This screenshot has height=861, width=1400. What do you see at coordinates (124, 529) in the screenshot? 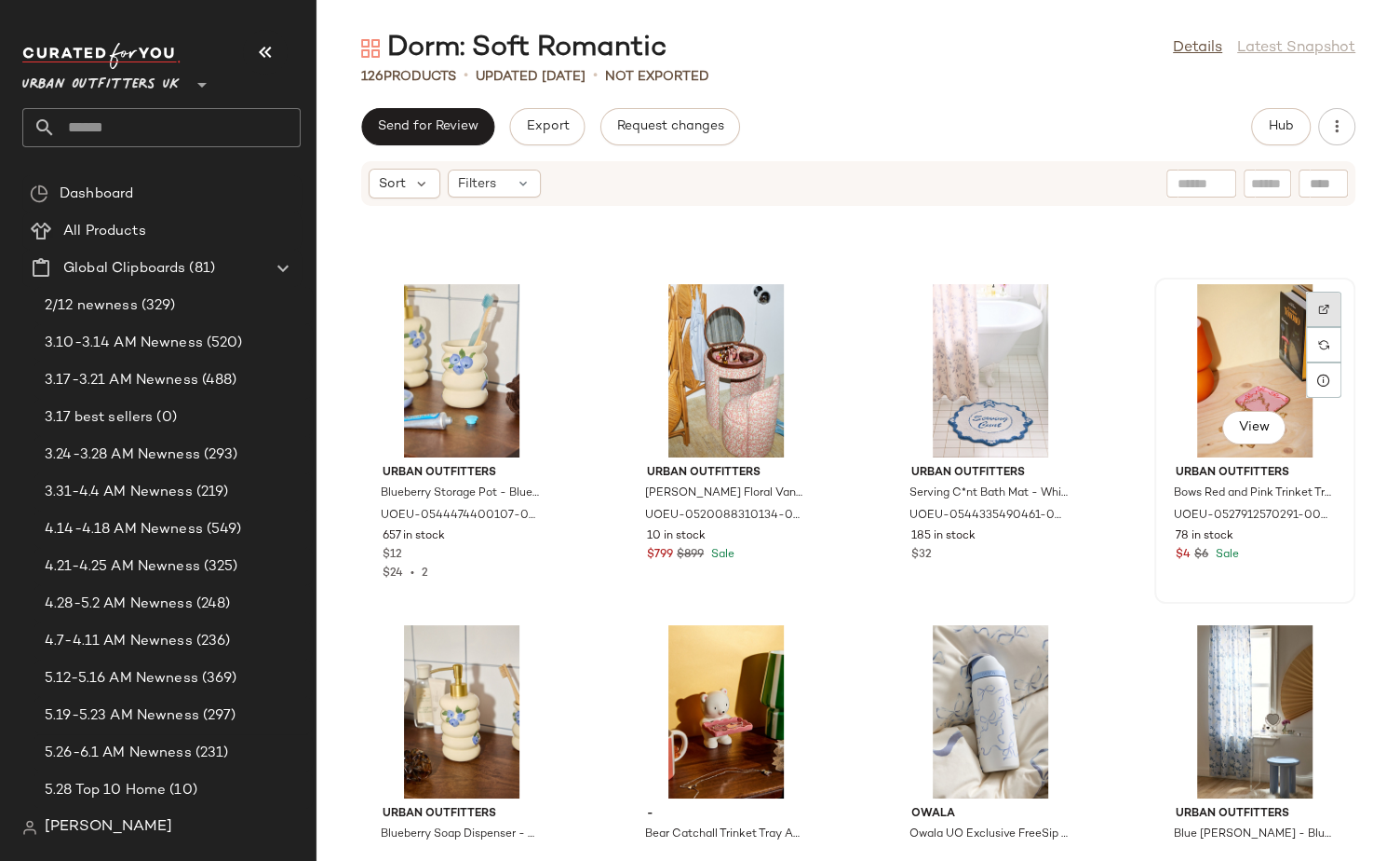
I see `span: 4.14-4.18 AM Newness` at bounding box center [124, 529].